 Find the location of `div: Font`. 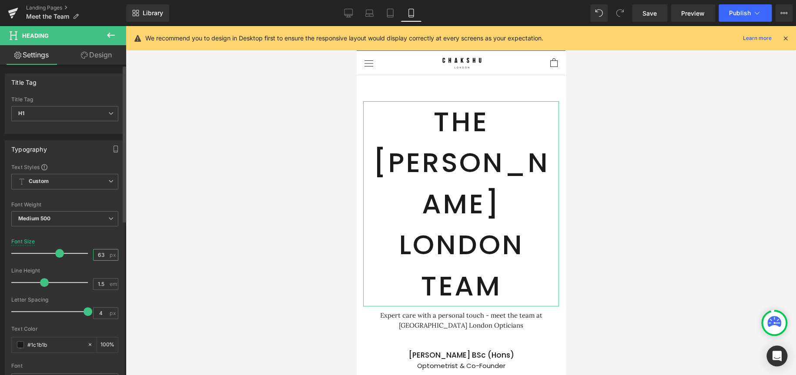

div: Font is located at coordinates (65, 366).